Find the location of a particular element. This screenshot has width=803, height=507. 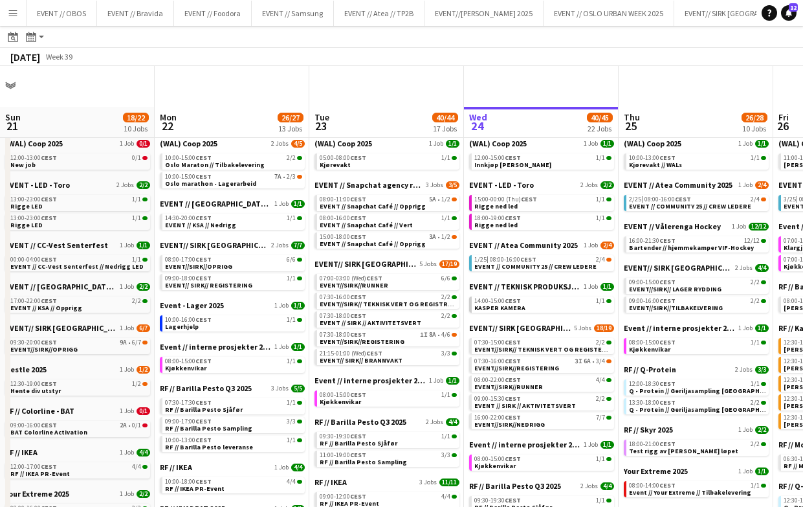

span: 5 Jobs is located at coordinates (428, 264).